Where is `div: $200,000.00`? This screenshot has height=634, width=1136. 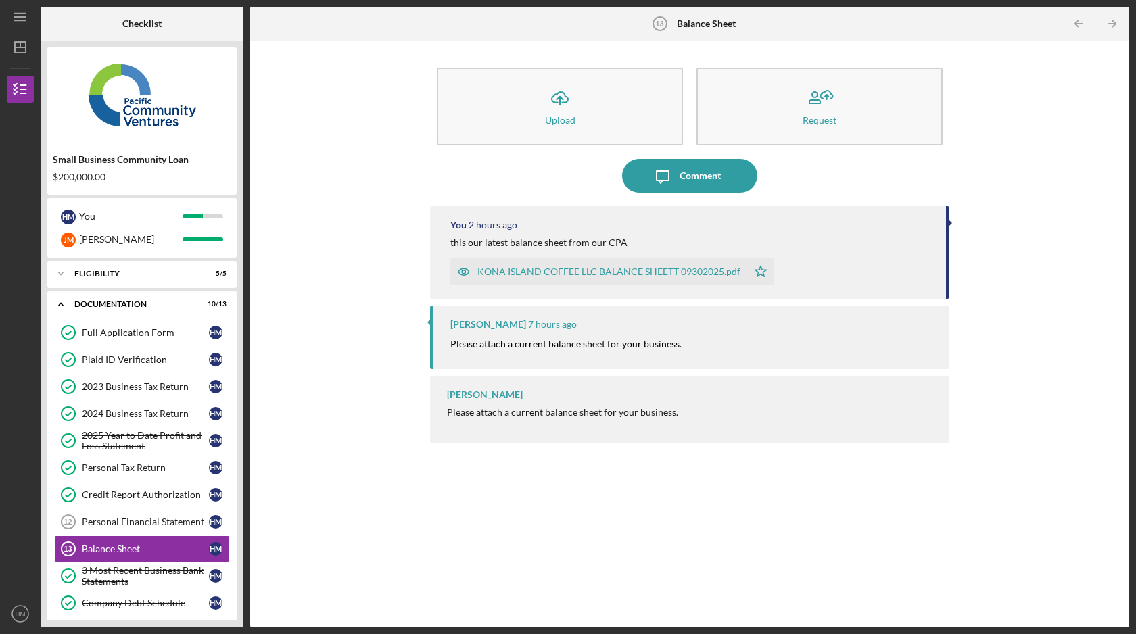
div: $200,000.00 is located at coordinates (142, 177).